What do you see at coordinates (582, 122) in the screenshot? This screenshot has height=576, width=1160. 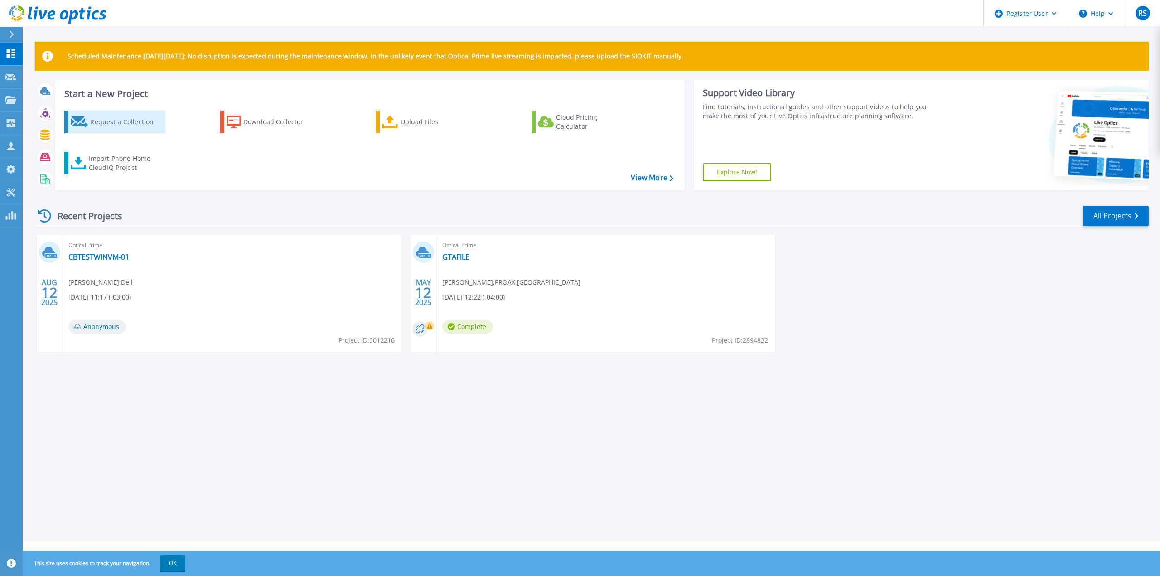 I see `a: Cloud Pricing Calculator` at bounding box center [582, 122].